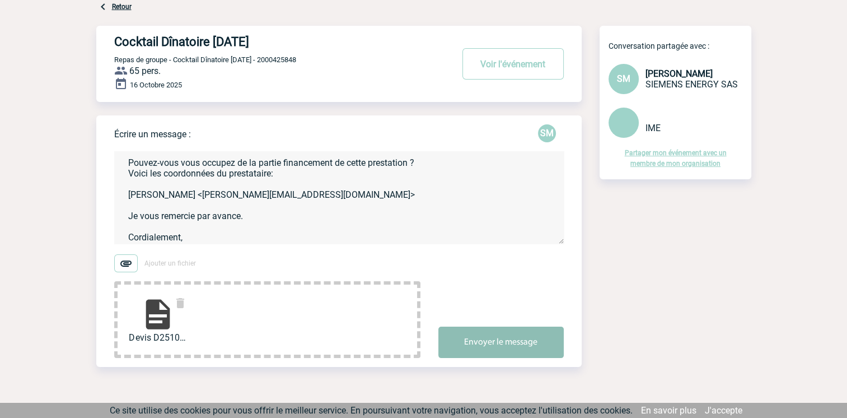 This screenshot has height=418, width=847. Describe the element at coordinates (371, 410) in the screenshot. I see `span: Ce site utilise des cookies pour vous offrir le meilleur service. En poursuivant votre navigation...` at that location.